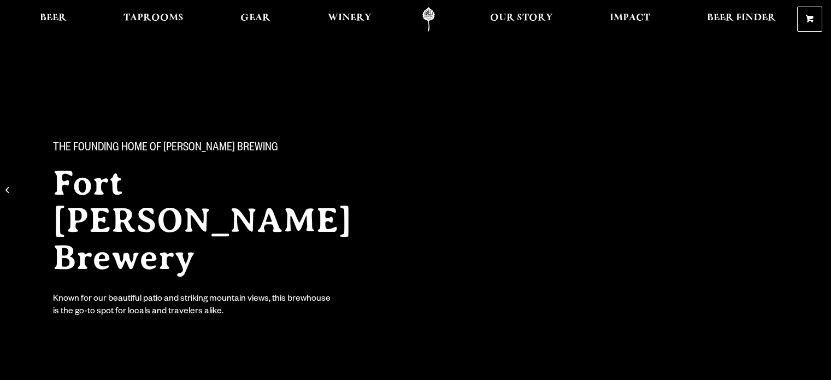  Describe the element at coordinates (193, 306) in the screenshot. I see `div: Known for our beautiful patio and striking mountain views, this brewhouse is the go-to spot for l...` at that location.